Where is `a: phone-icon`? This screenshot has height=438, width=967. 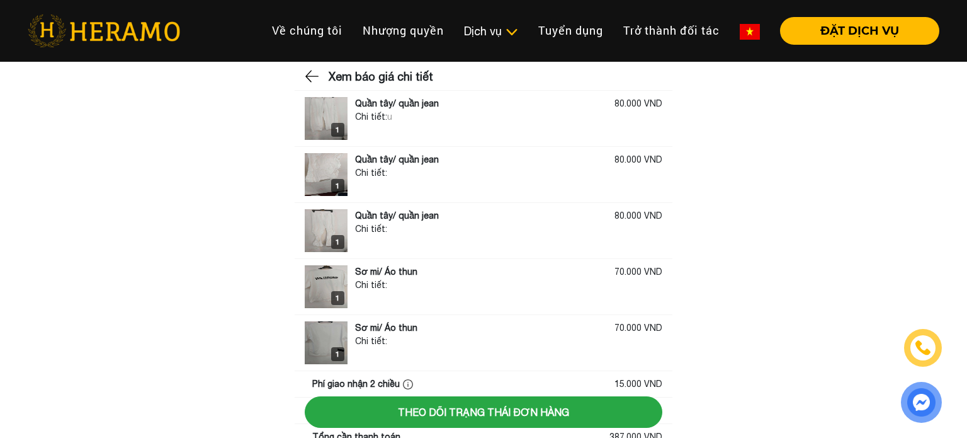 a: phone-icon is located at coordinates (923, 347).